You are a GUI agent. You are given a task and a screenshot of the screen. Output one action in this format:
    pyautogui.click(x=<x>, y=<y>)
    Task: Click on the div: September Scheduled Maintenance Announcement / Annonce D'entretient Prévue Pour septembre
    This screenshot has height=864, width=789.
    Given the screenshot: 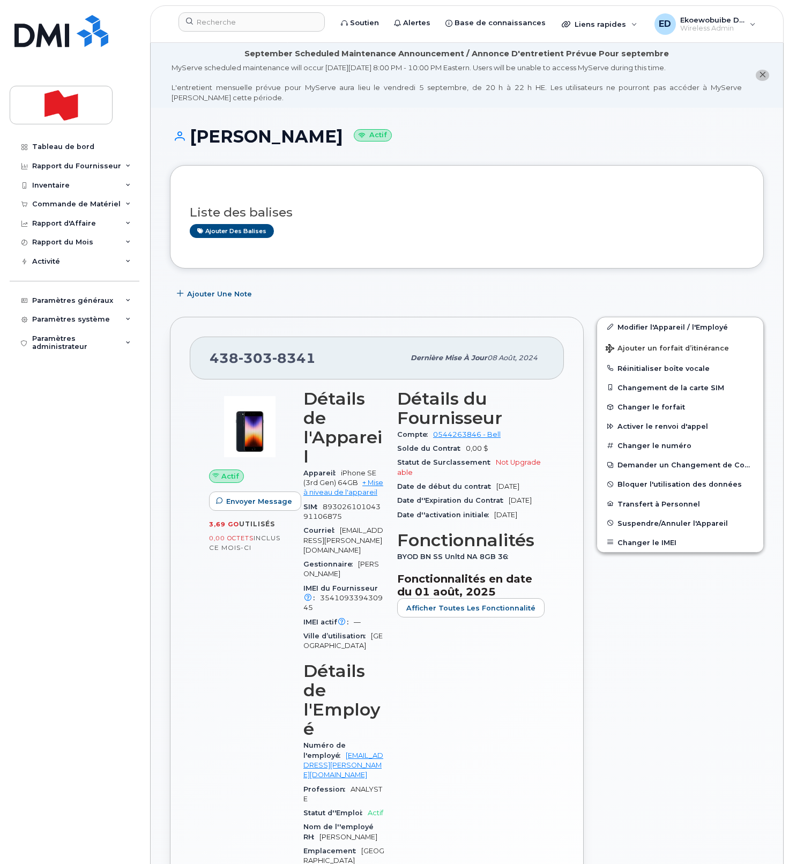 What is the action you would take?
    pyautogui.click(x=457, y=54)
    